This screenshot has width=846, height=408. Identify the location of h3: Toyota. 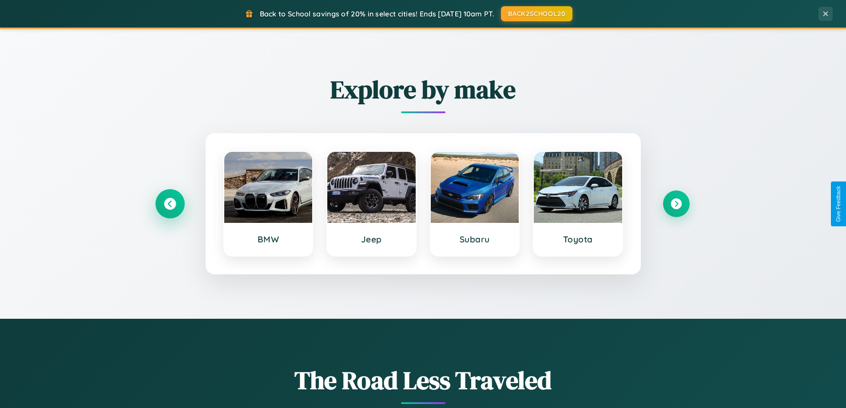
(578, 239).